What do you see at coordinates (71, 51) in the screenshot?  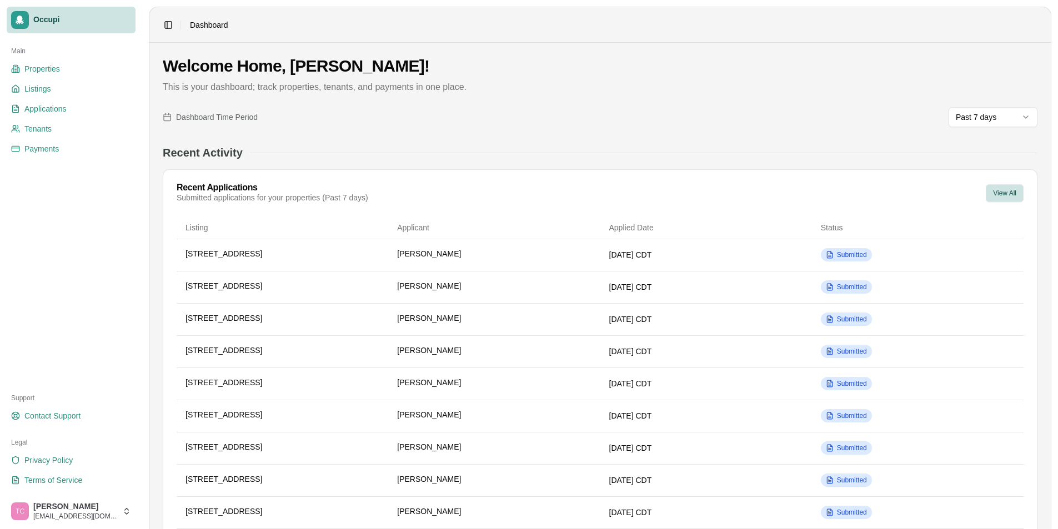 I see `div: Main` at bounding box center [71, 51].